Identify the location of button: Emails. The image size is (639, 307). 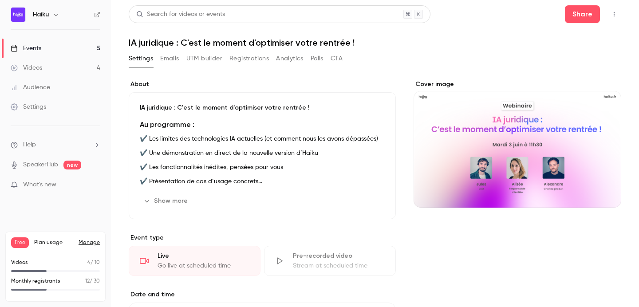
(169, 59).